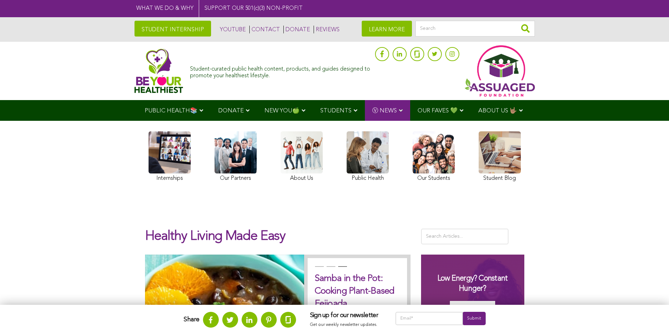 The width and height of the screenshot is (669, 335). Describe the element at coordinates (327, 30) in the screenshot. I see `a: REVIEWS` at that location.